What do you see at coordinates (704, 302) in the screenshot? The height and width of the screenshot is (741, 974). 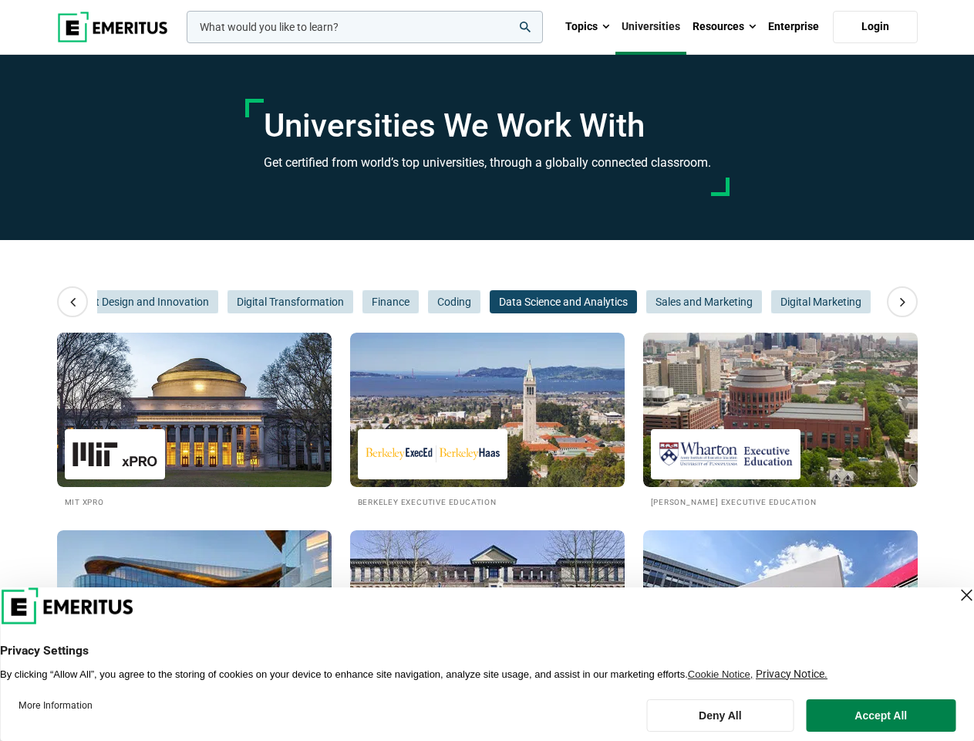 I see `button: Sales and Marketing` at bounding box center [704, 302].